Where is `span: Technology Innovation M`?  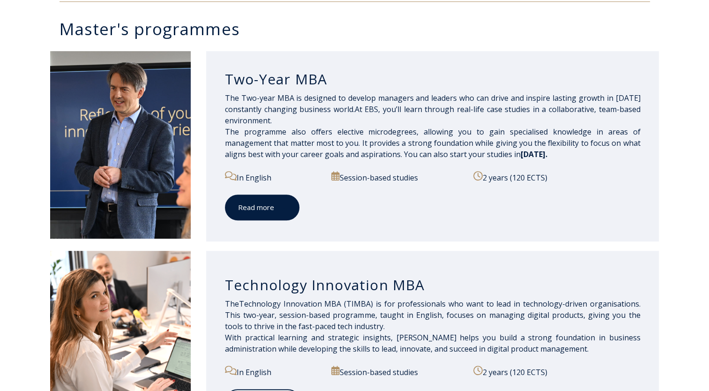 span: Technology Innovation M is located at coordinates (330, 303).